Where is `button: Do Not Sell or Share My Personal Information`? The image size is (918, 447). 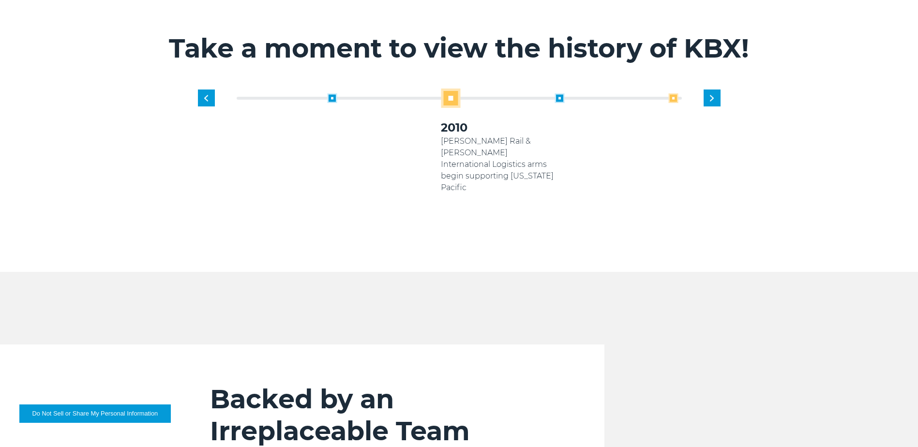 button: Do Not Sell or Share My Personal Information is located at coordinates (95, 414).